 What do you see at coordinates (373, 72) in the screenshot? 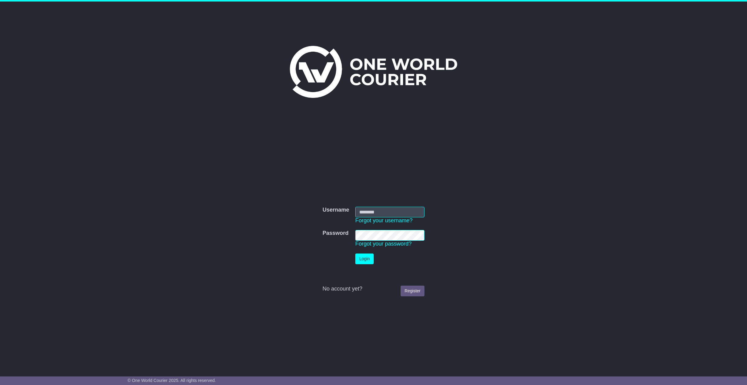
I see `img: One World` at bounding box center [373, 72].